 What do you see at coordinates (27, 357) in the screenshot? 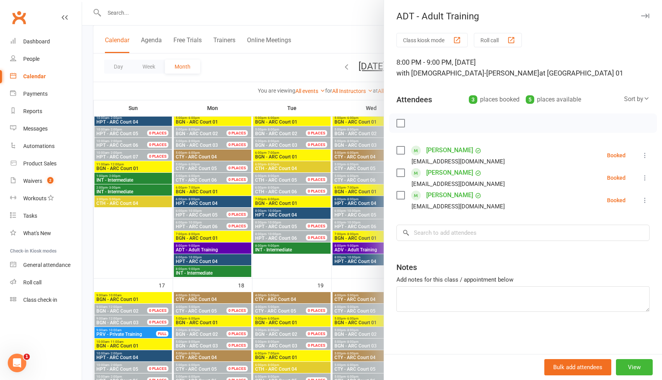
I see `span: 1` at bounding box center [27, 357].